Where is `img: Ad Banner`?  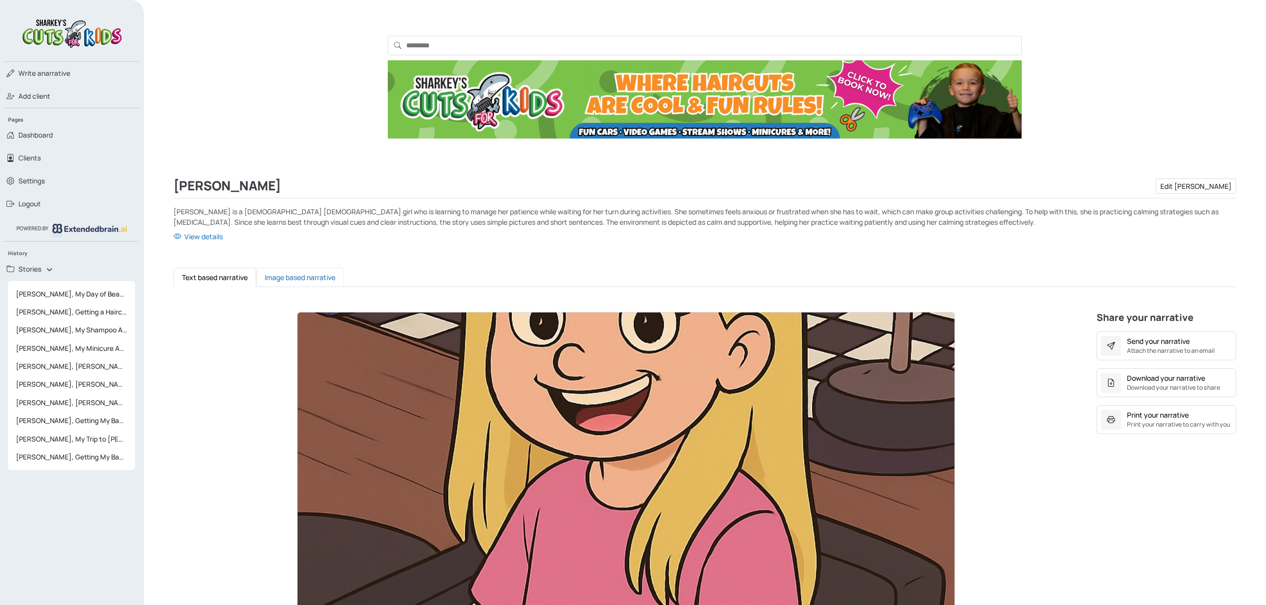
img: Ad Banner is located at coordinates (705, 99).